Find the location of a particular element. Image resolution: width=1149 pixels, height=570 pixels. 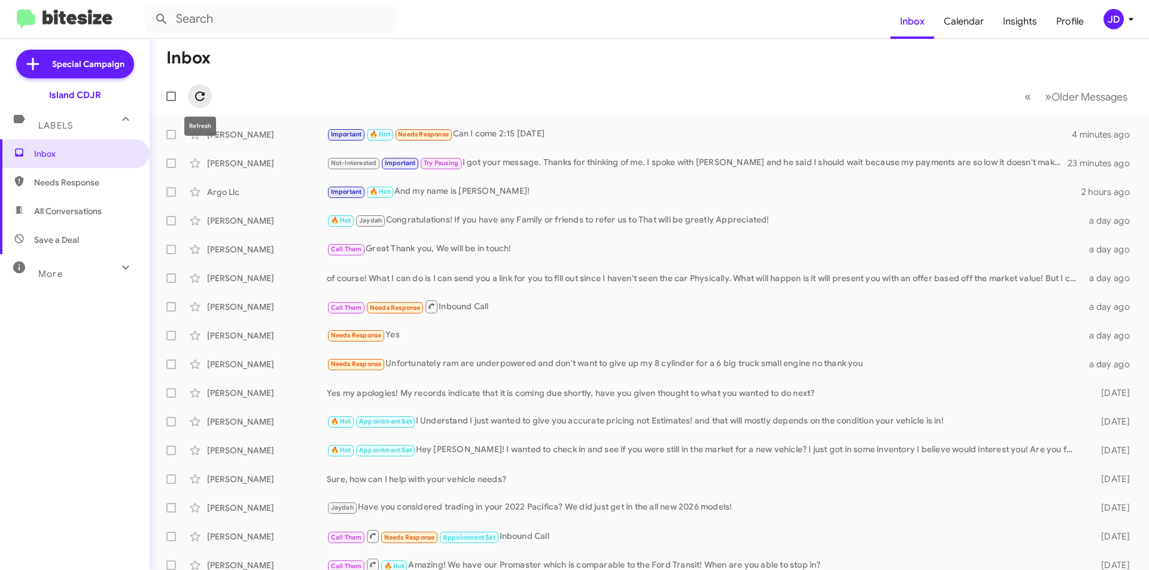

div: Great Thank you, We will be in touch! is located at coordinates (704, 249).